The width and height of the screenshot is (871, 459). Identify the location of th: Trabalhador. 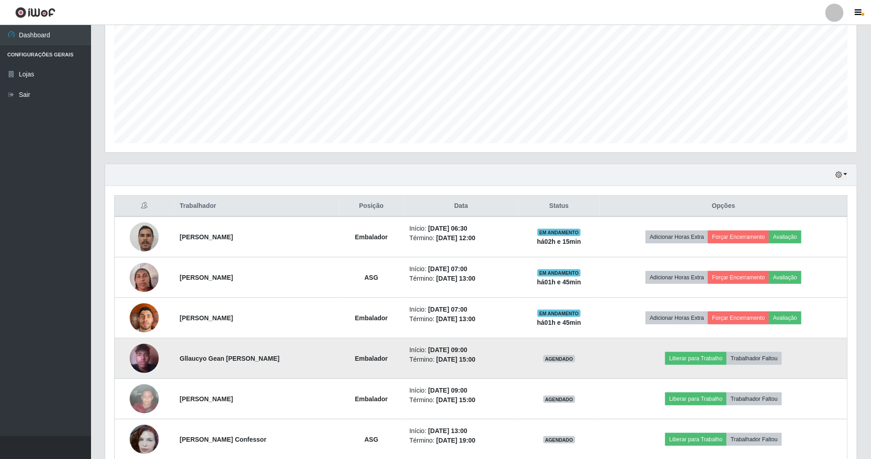
(257, 206).